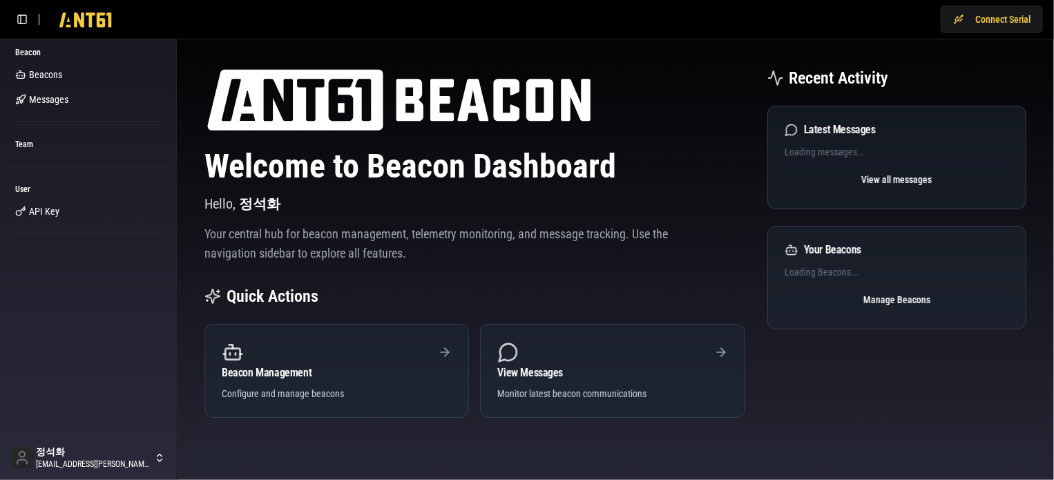 The image size is (1054, 480). Describe the element at coordinates (839, 78) in the screenshot. I see `h2: Recent Activity` at that location.